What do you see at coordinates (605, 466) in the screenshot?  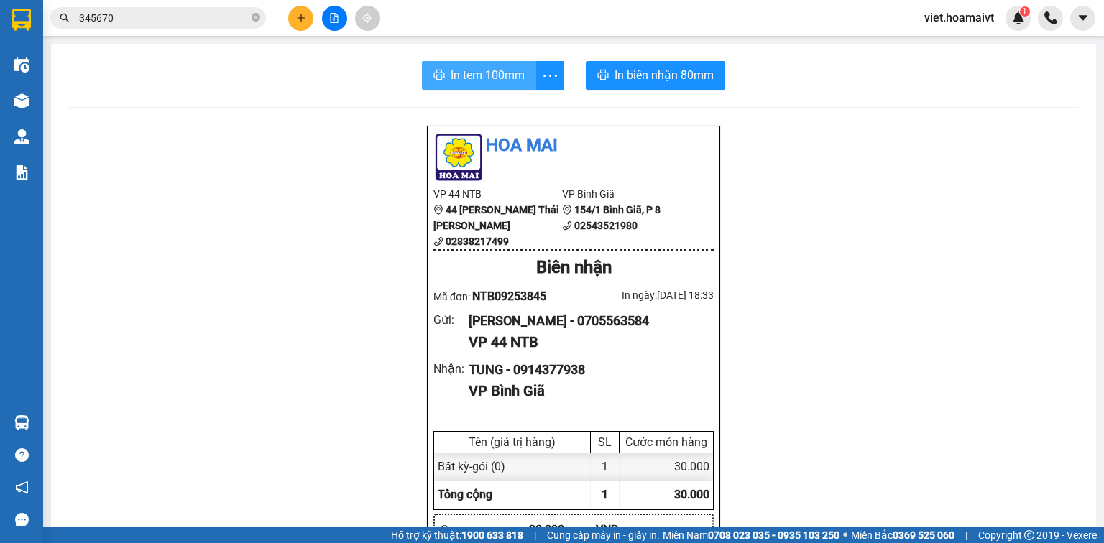 I see `div: 1` at bounding box center [605, 466].